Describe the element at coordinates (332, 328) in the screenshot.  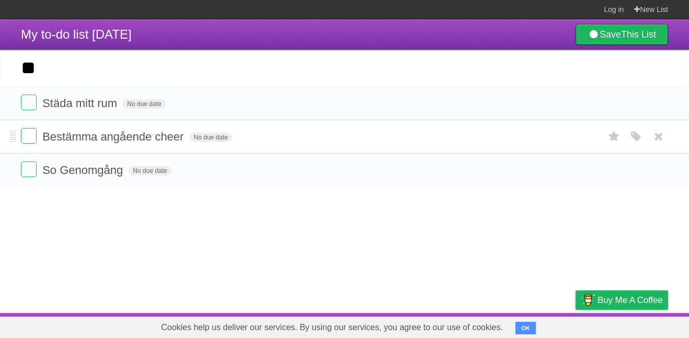
I see `span: Cookies help us deliver our services. By using our services, you agree to our use of cookies.` at that location.